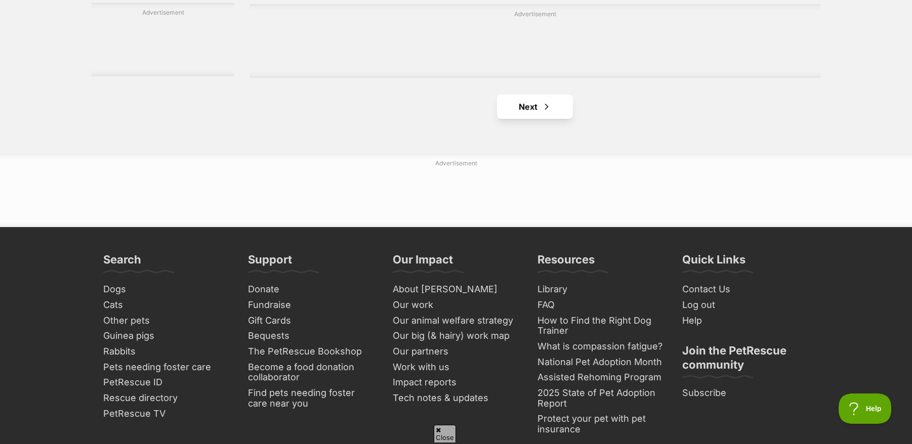  What do you see at coordinates (601, 326) in the screenshot?
I see `a: How to Find the Right Dog Trainer` at bounding box center [601, 326].